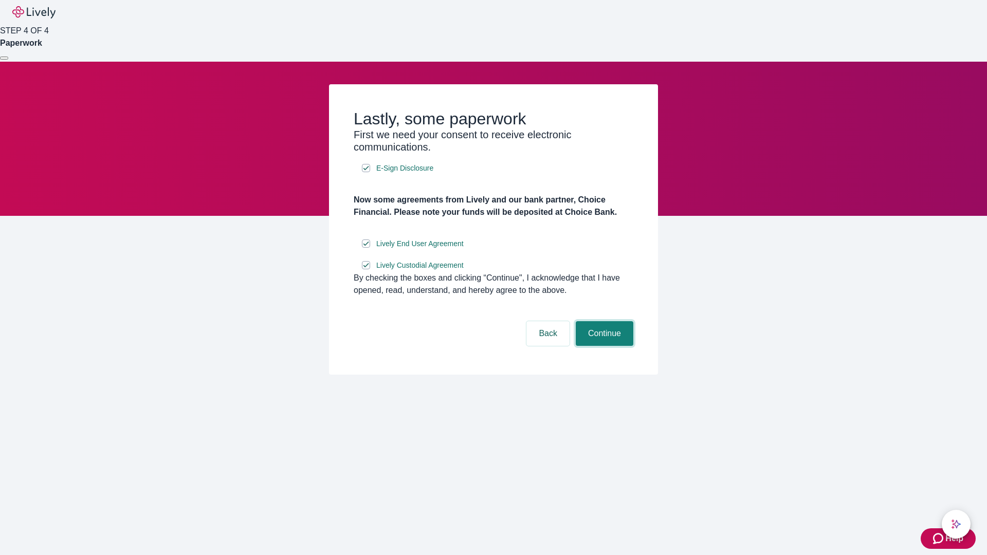 The width and height of the screenshot is (987, 555). What do you see at coordinates (494, 206) in the screenshot?
I see `h4: Now some agreements from Lively and our bank partner, Choice Financial. Please note your funds wi...` at bounding box center [494, 206].